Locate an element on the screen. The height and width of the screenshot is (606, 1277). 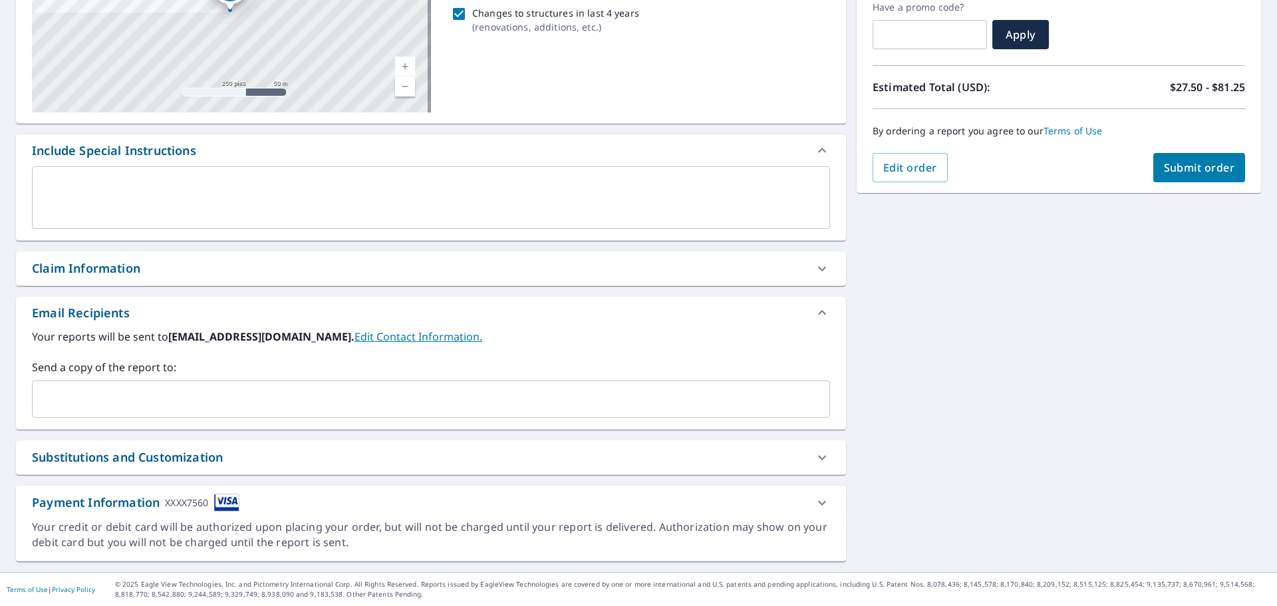
button: Apply is located at coordinates (1020, 35).